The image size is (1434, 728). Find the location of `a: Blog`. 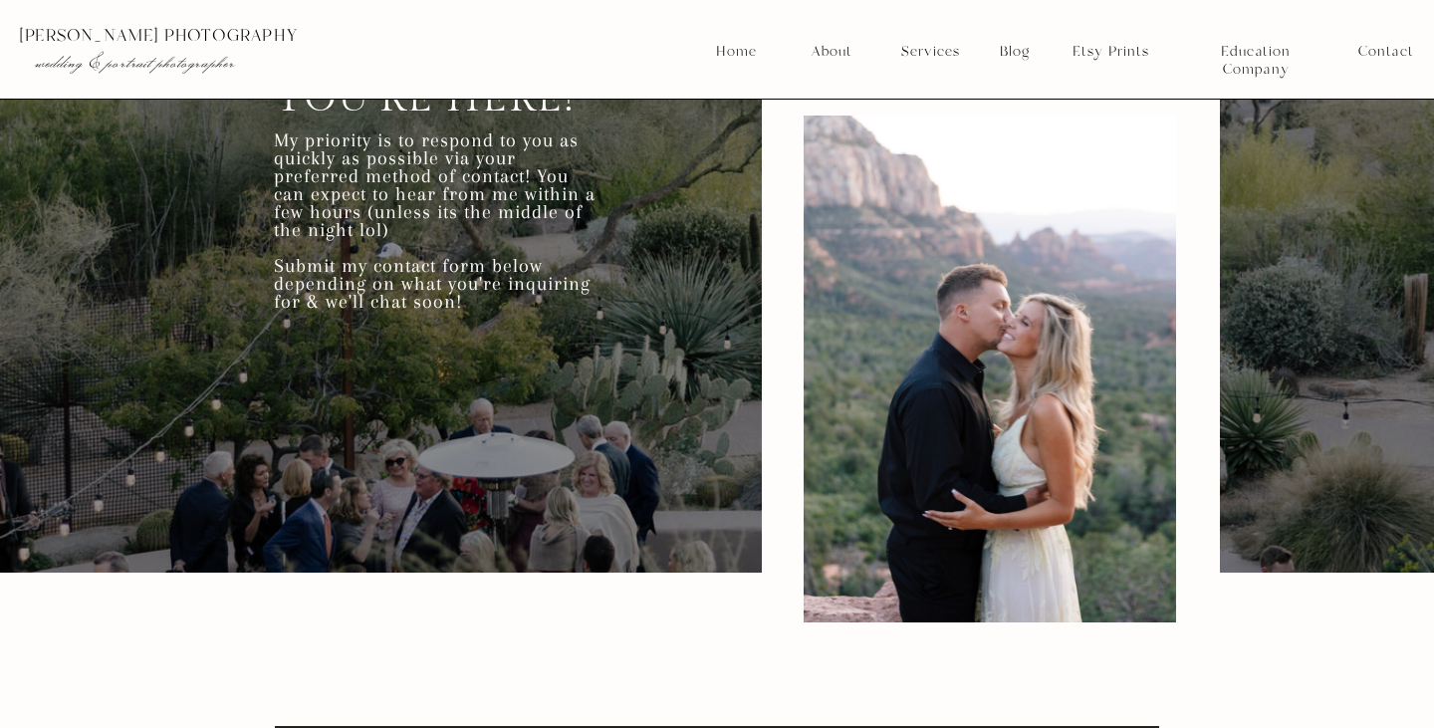

a: Blog is located at coordinates (1015, 52).